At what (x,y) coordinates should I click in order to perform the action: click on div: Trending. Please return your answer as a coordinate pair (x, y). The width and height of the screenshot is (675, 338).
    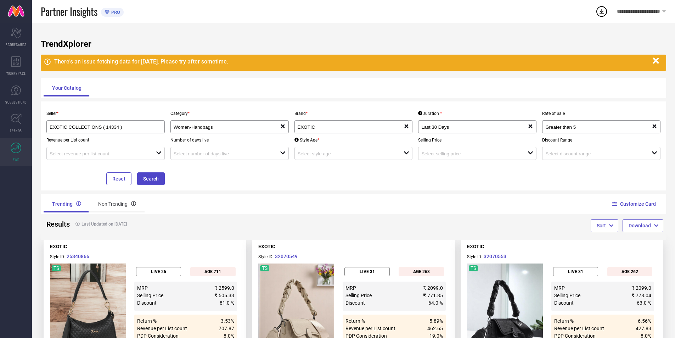
    Looking at the image, I should click on (67, 204).